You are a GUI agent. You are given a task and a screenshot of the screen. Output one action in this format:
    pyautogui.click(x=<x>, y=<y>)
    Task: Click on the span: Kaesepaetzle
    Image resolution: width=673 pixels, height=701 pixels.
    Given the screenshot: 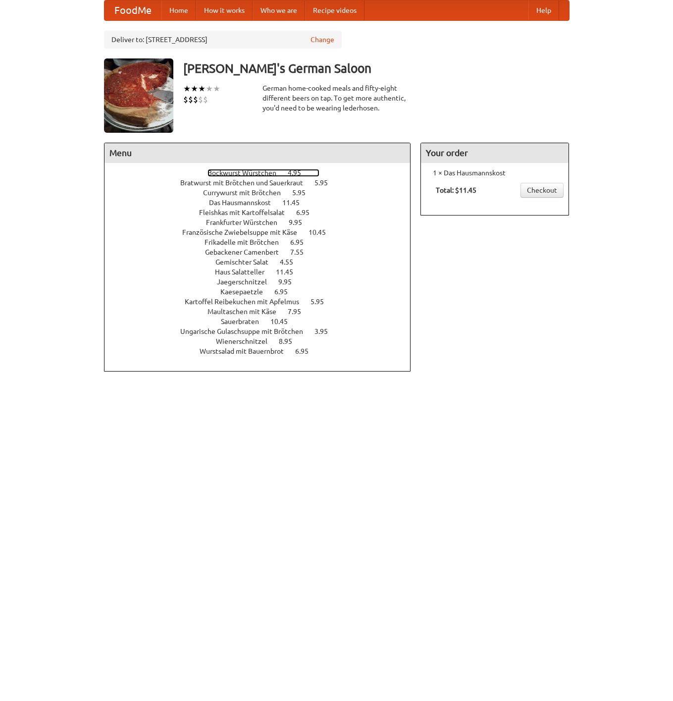 What is the action you would take?
    pyautogui.click(x=247, y=292)
    